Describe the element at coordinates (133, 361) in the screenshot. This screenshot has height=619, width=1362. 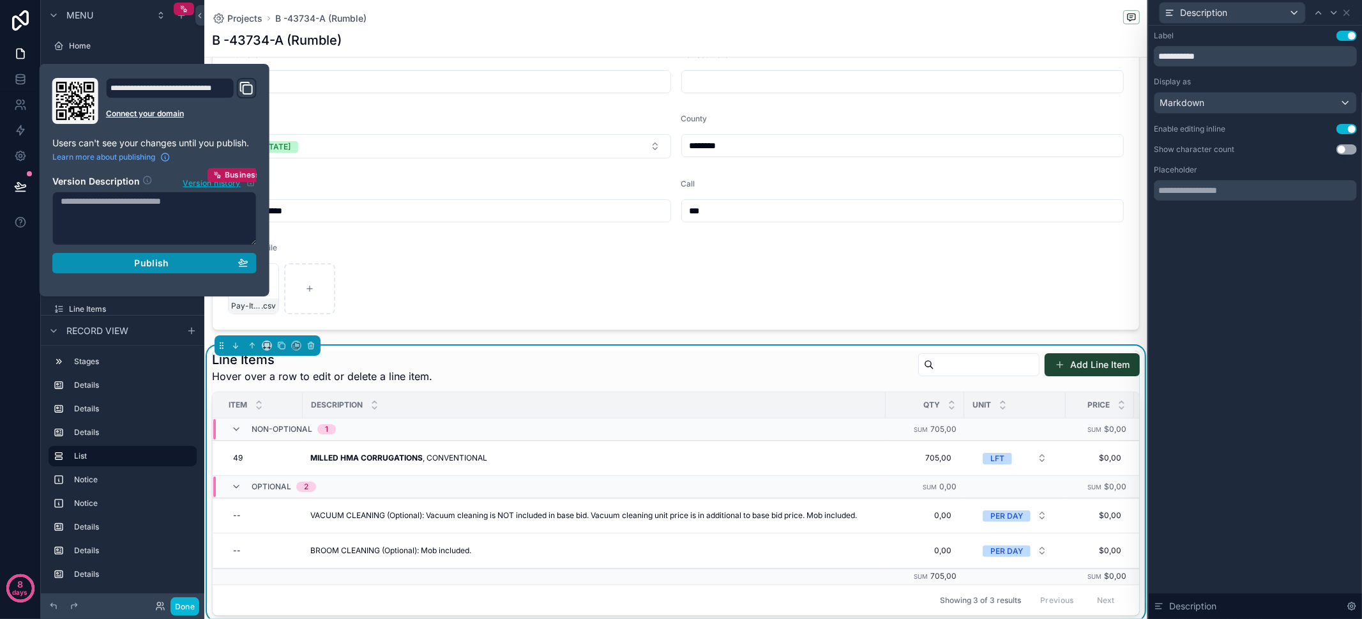
I see `label: Stages` at that location.